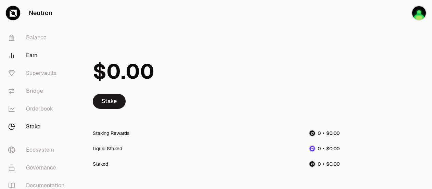  I want to click on a: Earn, so click(38, 55).